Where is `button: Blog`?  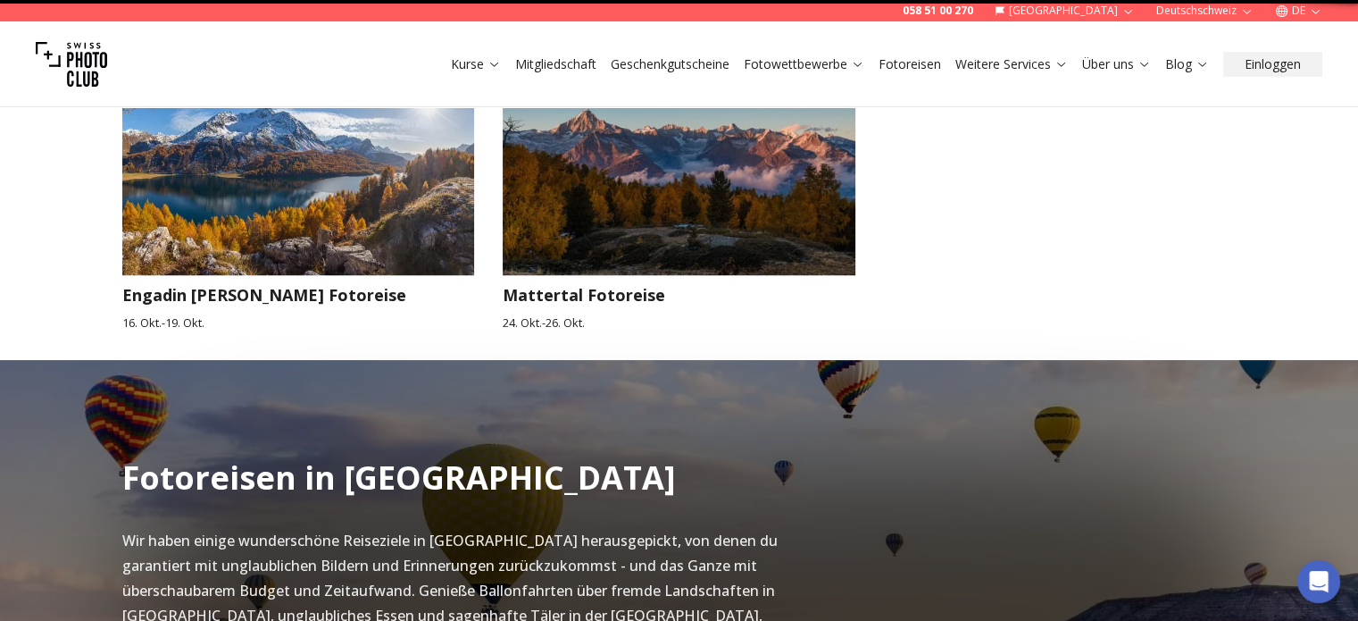
button: Blog is located at coordinates (1187, 64).